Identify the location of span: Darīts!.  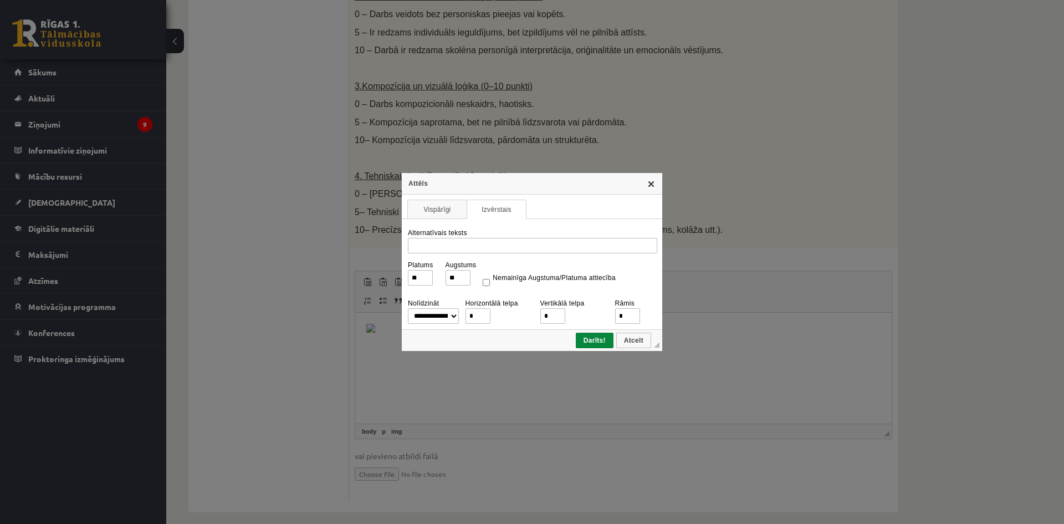
(595, 340).